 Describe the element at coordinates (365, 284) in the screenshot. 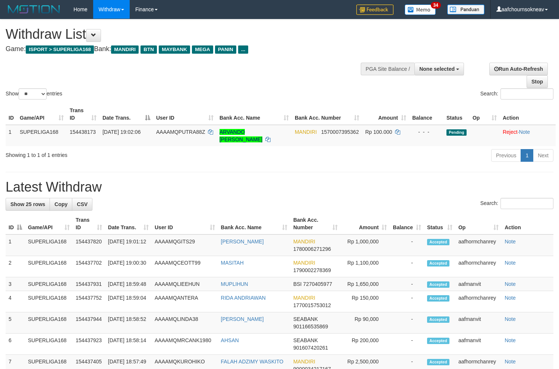

I see `td: Rp 1,650,000` at that location.